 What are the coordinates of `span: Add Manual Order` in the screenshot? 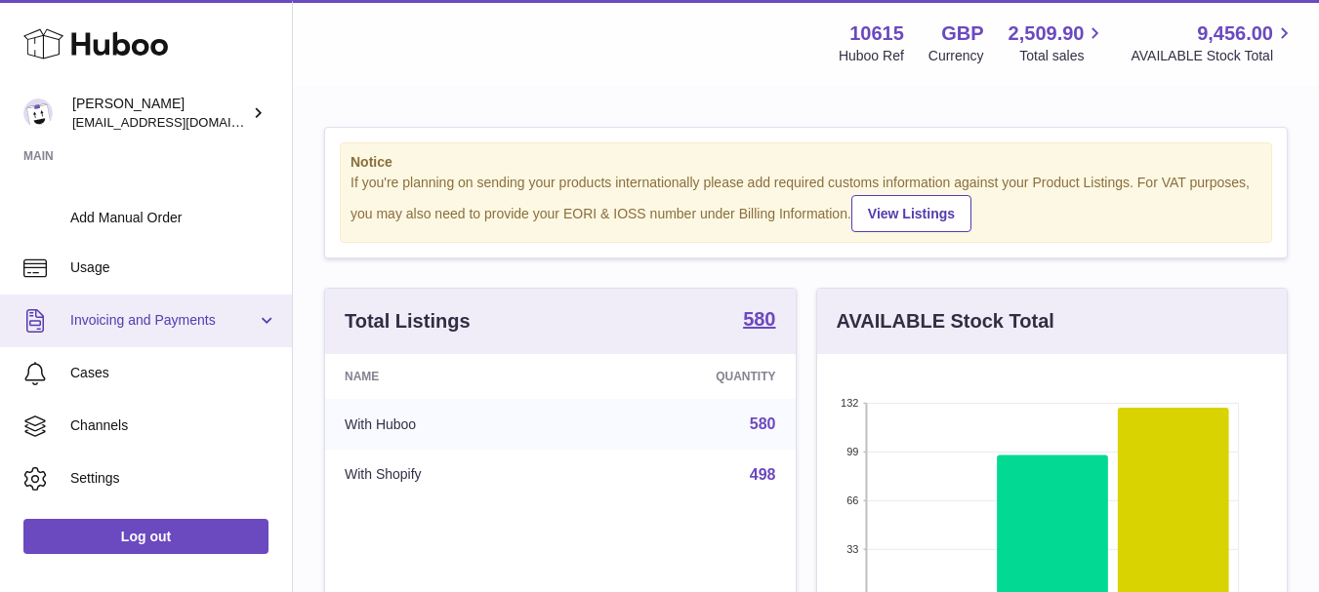 It's located at (174, 218).